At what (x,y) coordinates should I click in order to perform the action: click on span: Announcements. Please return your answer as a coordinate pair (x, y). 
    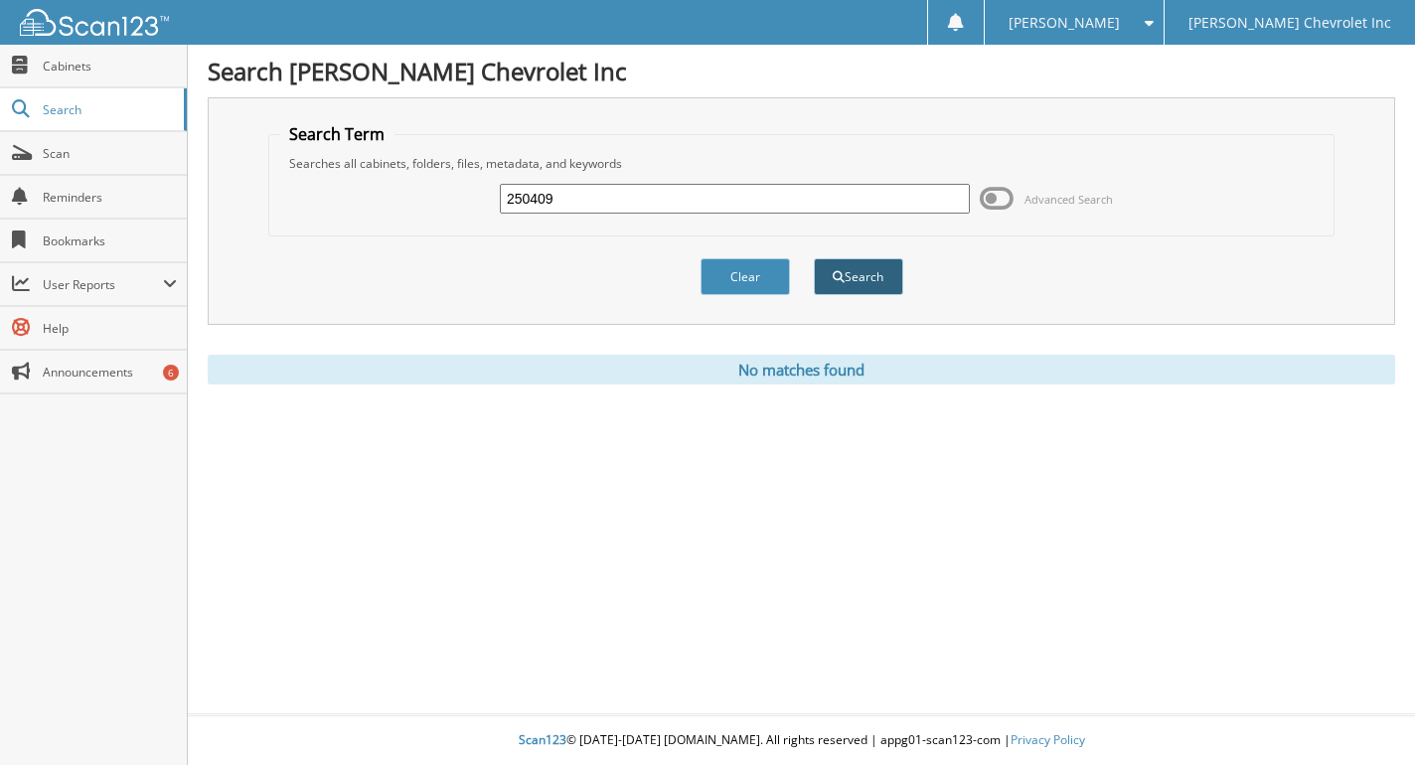
    Looking at the image, I should click on (109, 372).